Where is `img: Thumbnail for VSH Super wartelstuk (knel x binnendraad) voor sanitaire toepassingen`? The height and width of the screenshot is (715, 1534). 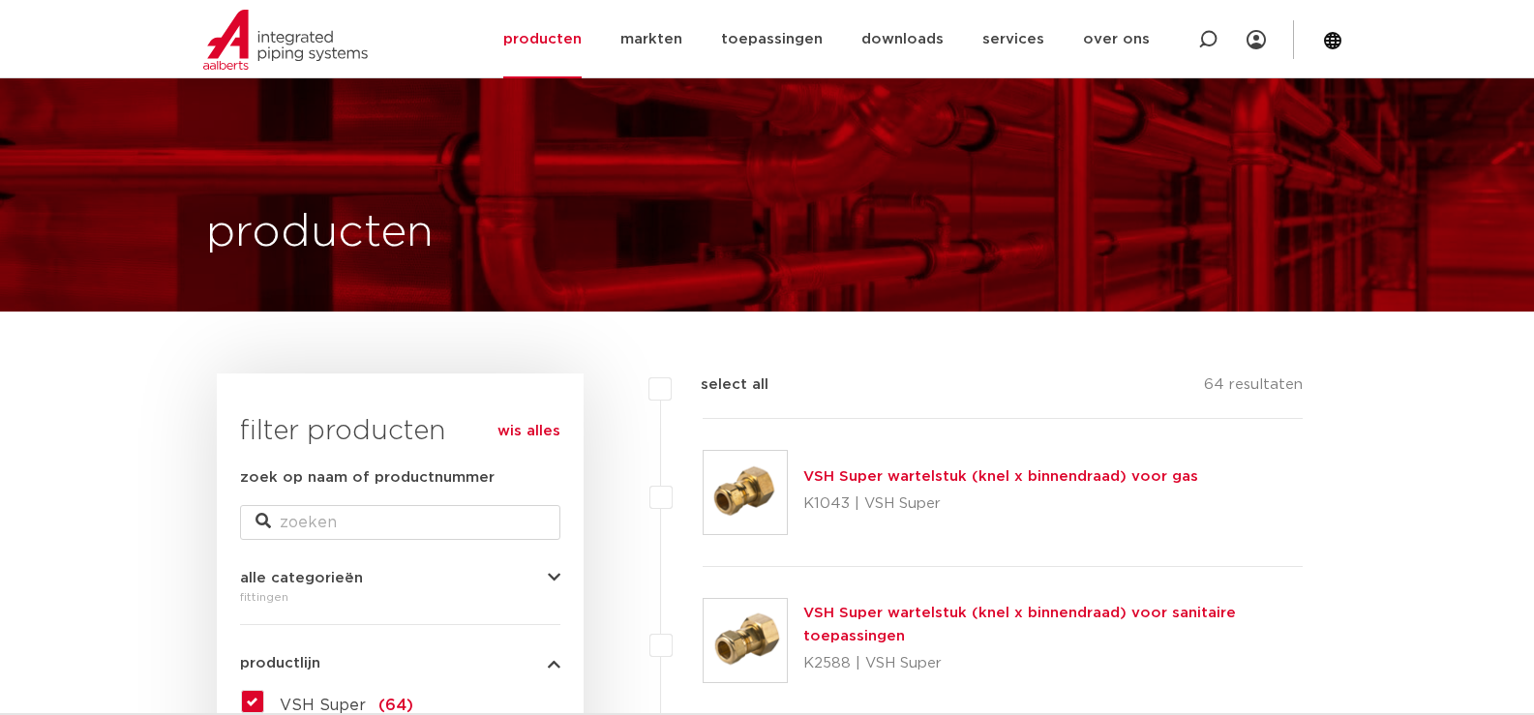 img: Thumbnail for VSH Super wartelstuk (knel x binnendraad) voor sanitaire toepassingen is located at coordinates (745, 641).